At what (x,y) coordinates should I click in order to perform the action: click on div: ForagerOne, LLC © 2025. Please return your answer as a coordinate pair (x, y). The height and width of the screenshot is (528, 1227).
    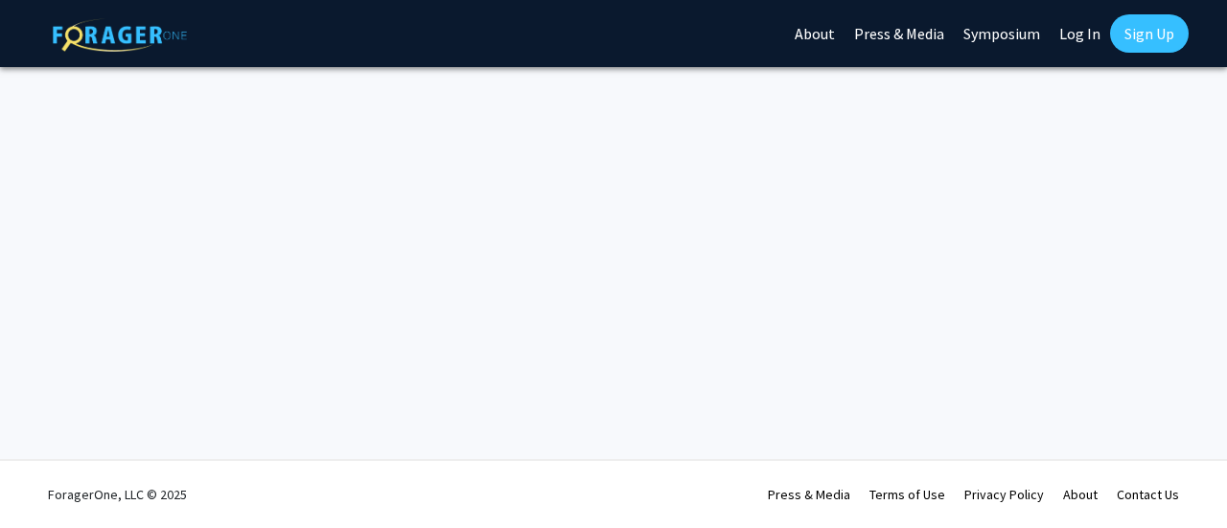
    Looking at the image, I should click on (117, 495).